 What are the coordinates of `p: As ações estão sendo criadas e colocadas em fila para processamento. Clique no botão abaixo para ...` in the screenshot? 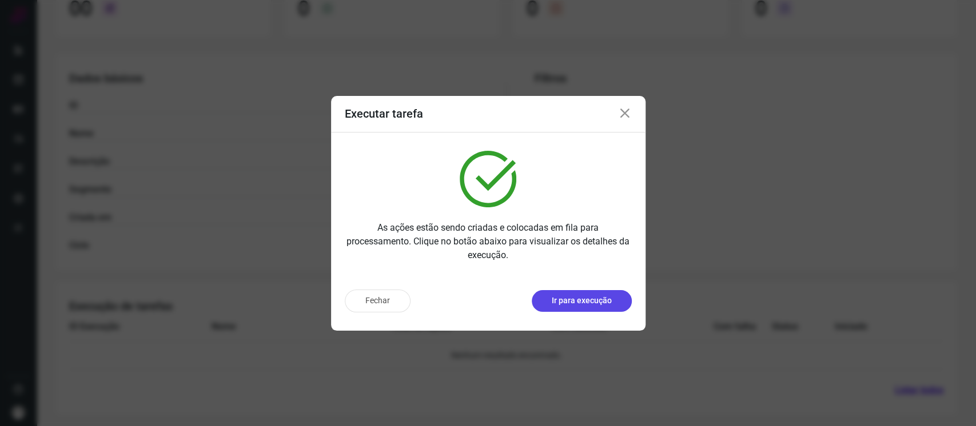 It's located at (488, 242).